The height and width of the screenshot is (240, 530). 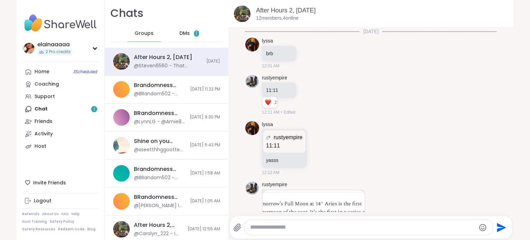 What do you see at coordinates (362, 227) in the screenshot?
I see `textarea: Type your message` at bounding box center [362, 227].